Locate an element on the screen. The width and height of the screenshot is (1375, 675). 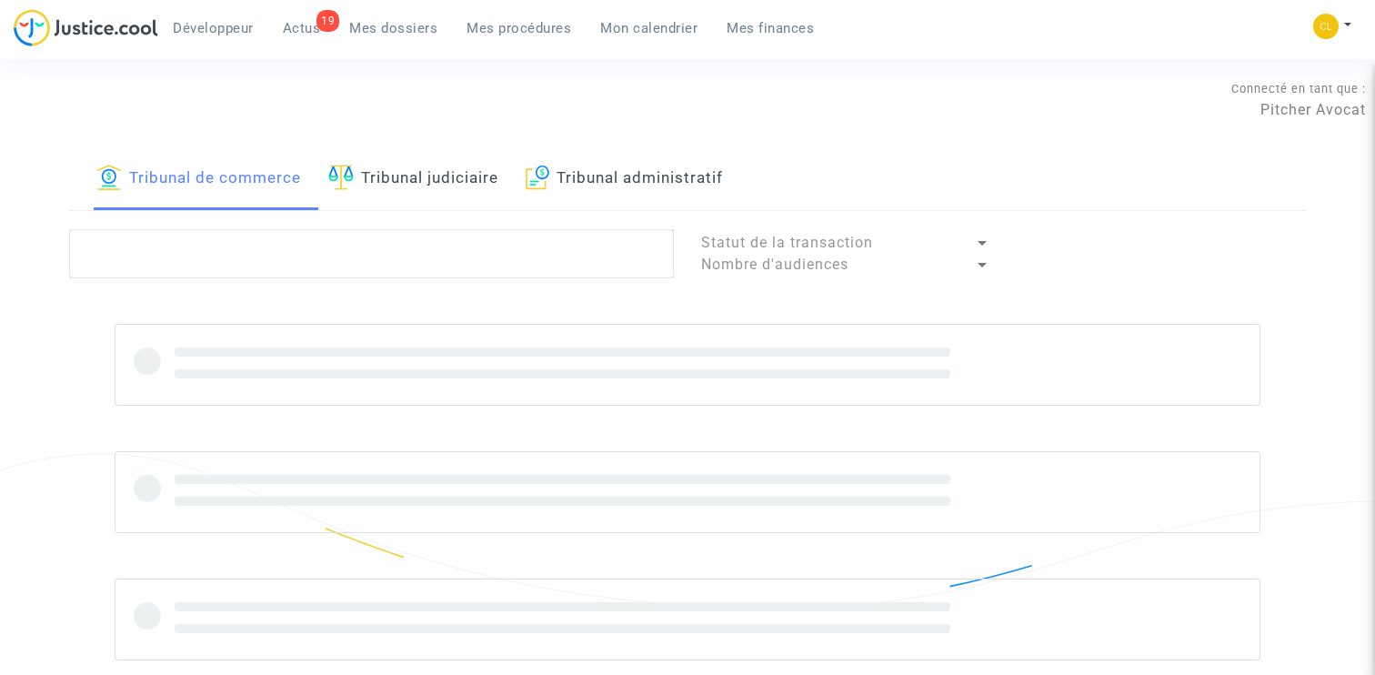
a: Développeur is located at coordinates (213, 28).